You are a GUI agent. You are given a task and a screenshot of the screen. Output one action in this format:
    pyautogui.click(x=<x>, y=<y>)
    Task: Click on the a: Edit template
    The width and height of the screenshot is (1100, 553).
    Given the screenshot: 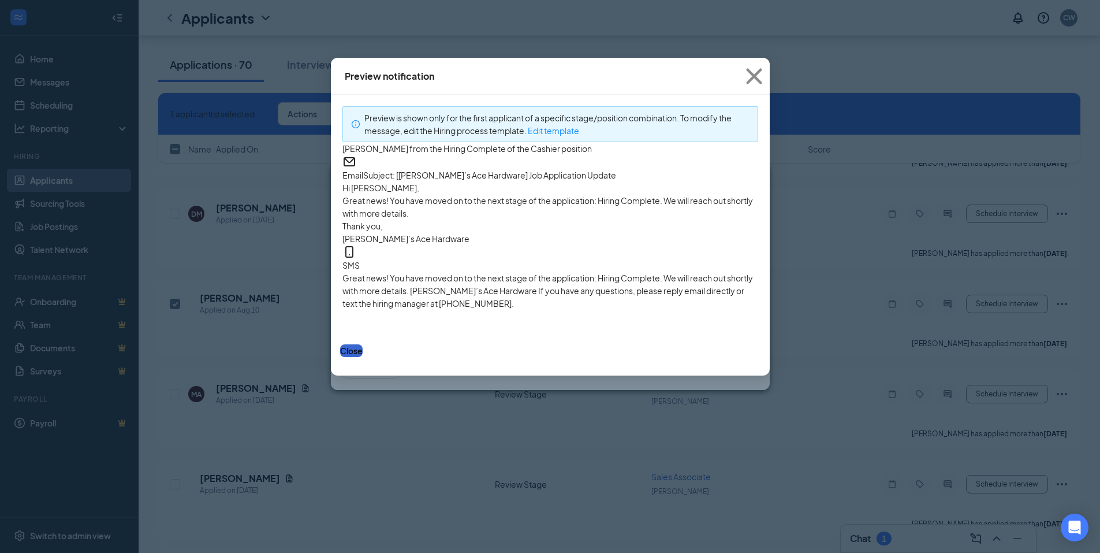 What is the action you would take?
    pyautogui.click(x=553, y=131)
    